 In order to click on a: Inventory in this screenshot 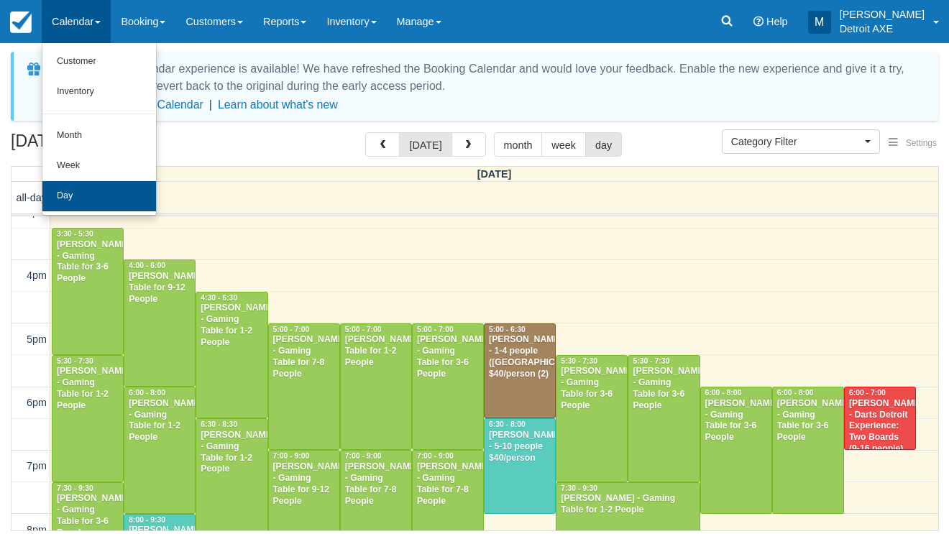, I will do `click(99, 92)`.